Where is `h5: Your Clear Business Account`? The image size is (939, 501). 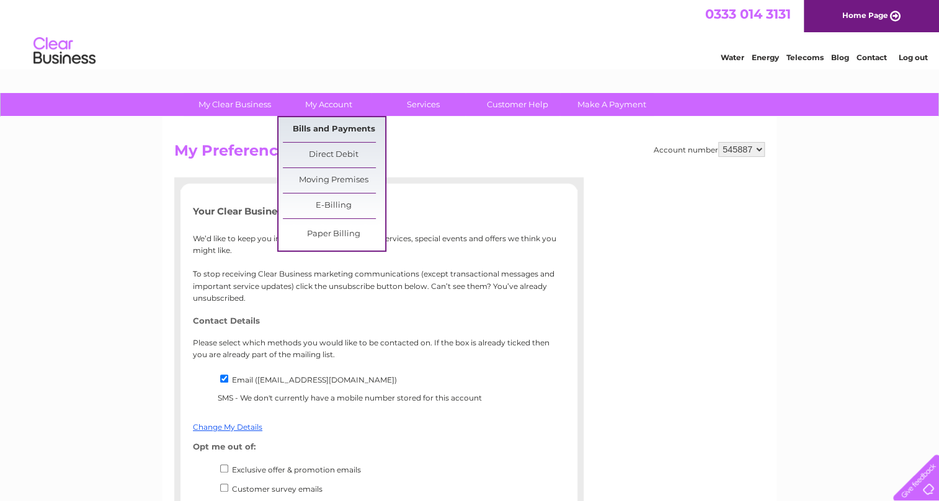 h5: Your Clear Business Account is located at coordinates (379, 211).